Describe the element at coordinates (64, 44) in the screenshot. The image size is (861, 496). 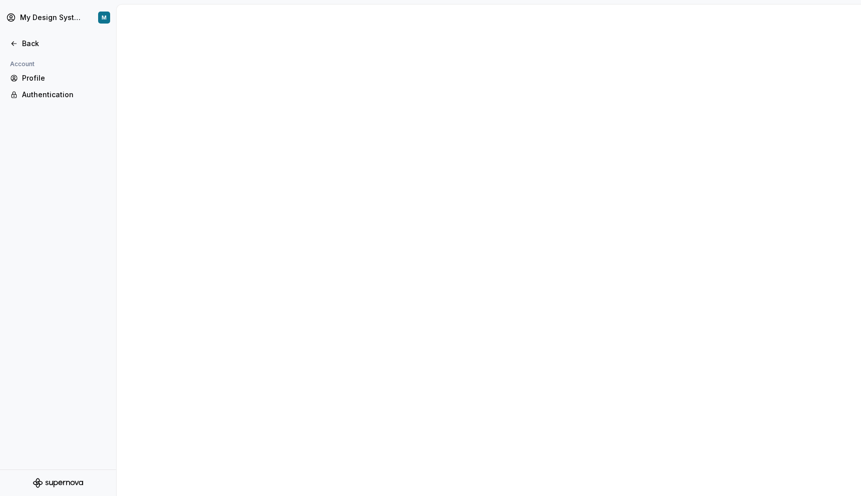
I see `div: Back` at that location.